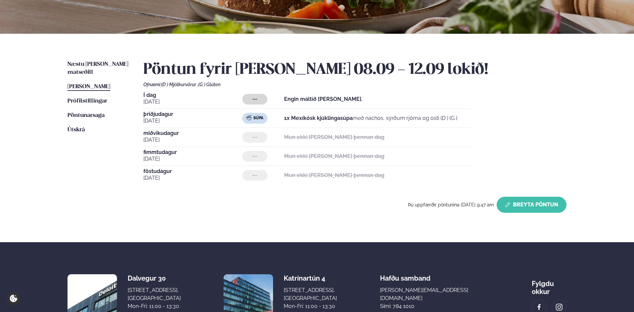 This screenshot has height=312, width=634. Describe the element at coordinates (87, 101) in the screenshot. I see `a: Prófílstillingar` at that location.